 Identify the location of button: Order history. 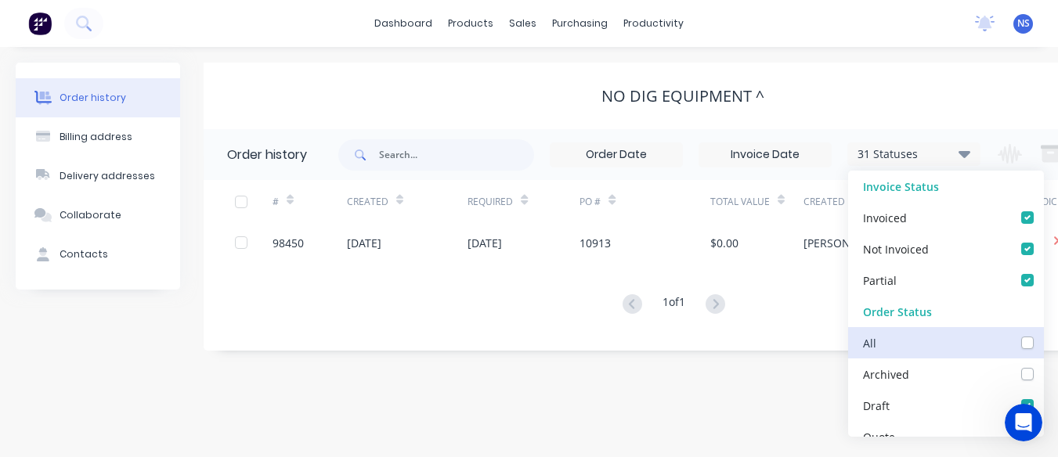
(98, 98).